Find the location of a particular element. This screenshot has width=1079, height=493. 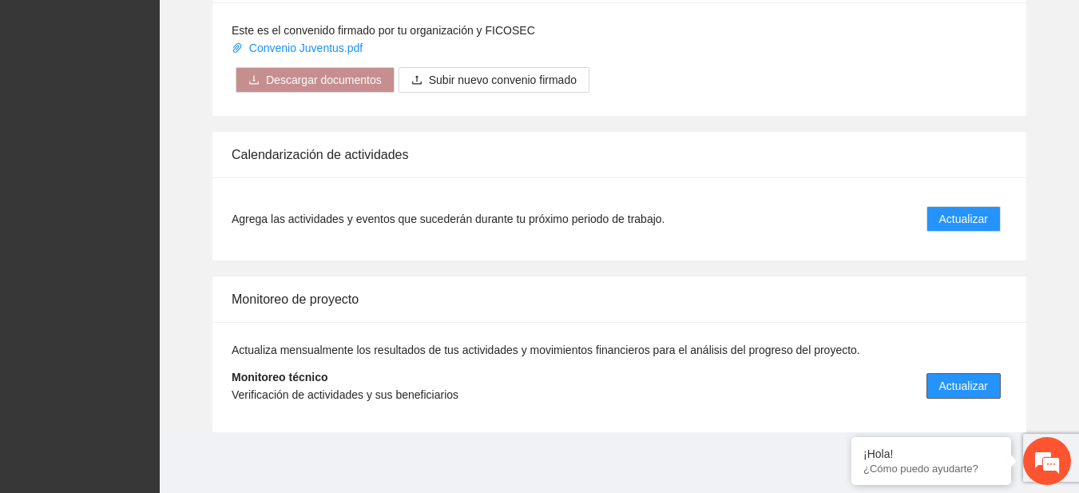

span: download is located at coordinates (254, 81).